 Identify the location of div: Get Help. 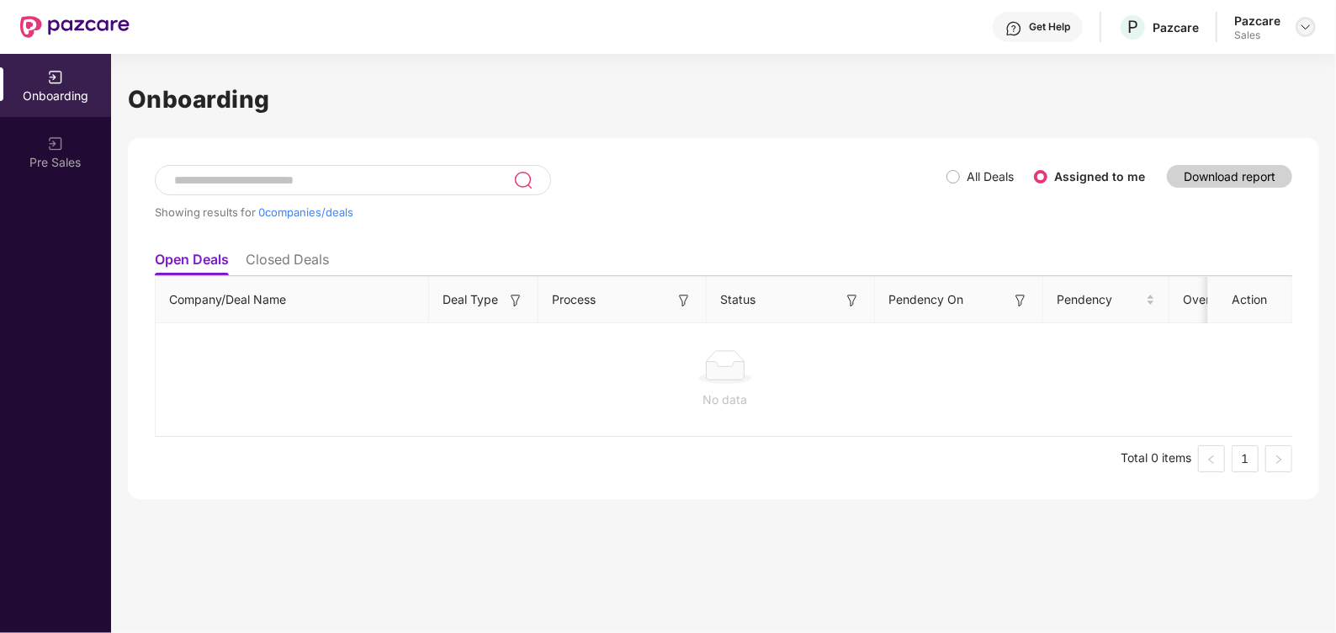
(1049, 27).